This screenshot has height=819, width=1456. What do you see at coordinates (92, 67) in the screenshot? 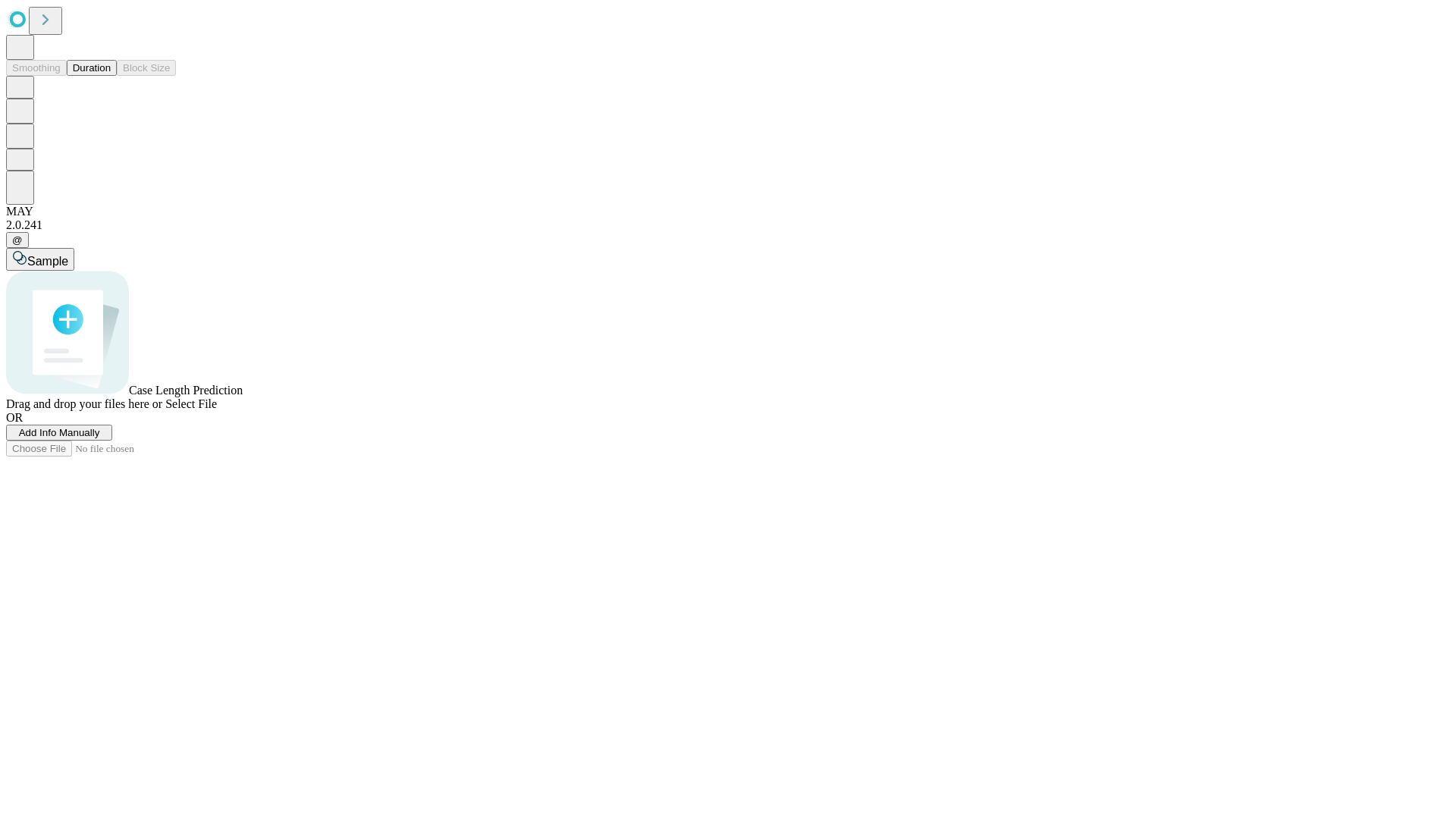
I see `button: Duration` at bounding box center [92, 67].